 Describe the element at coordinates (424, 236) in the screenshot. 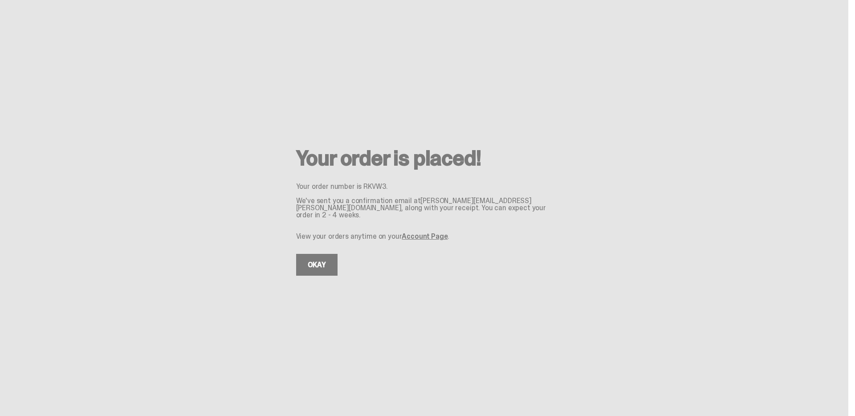

I see `a: Account Page` at that location.